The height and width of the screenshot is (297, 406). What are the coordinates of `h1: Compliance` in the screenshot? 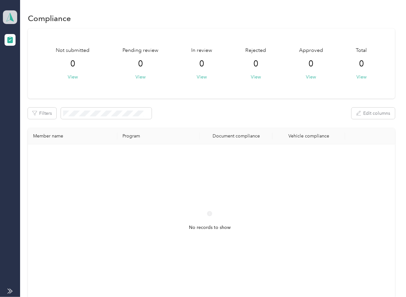 It's located at (49, 18).